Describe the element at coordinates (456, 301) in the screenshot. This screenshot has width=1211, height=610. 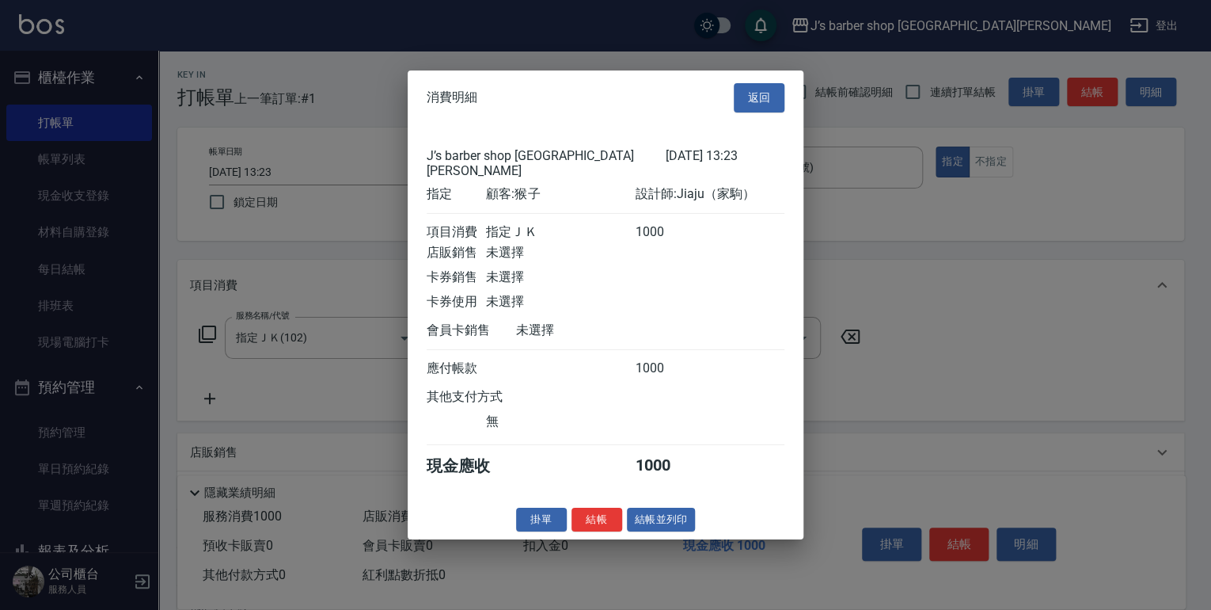
I see `div: 卡券使用` at that location.